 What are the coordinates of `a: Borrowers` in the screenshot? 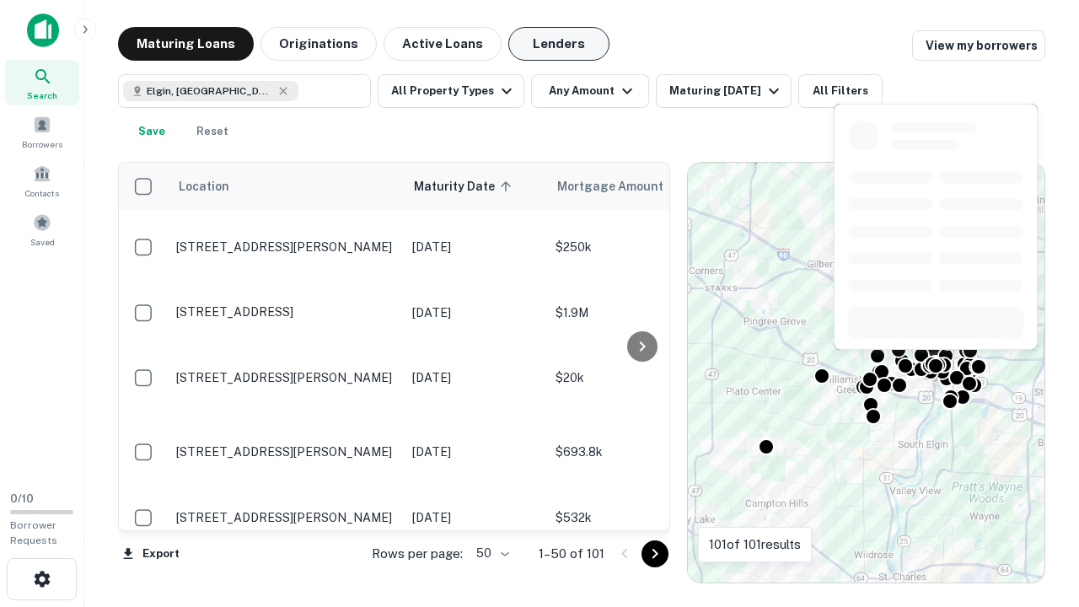 It's located at (42, 131).